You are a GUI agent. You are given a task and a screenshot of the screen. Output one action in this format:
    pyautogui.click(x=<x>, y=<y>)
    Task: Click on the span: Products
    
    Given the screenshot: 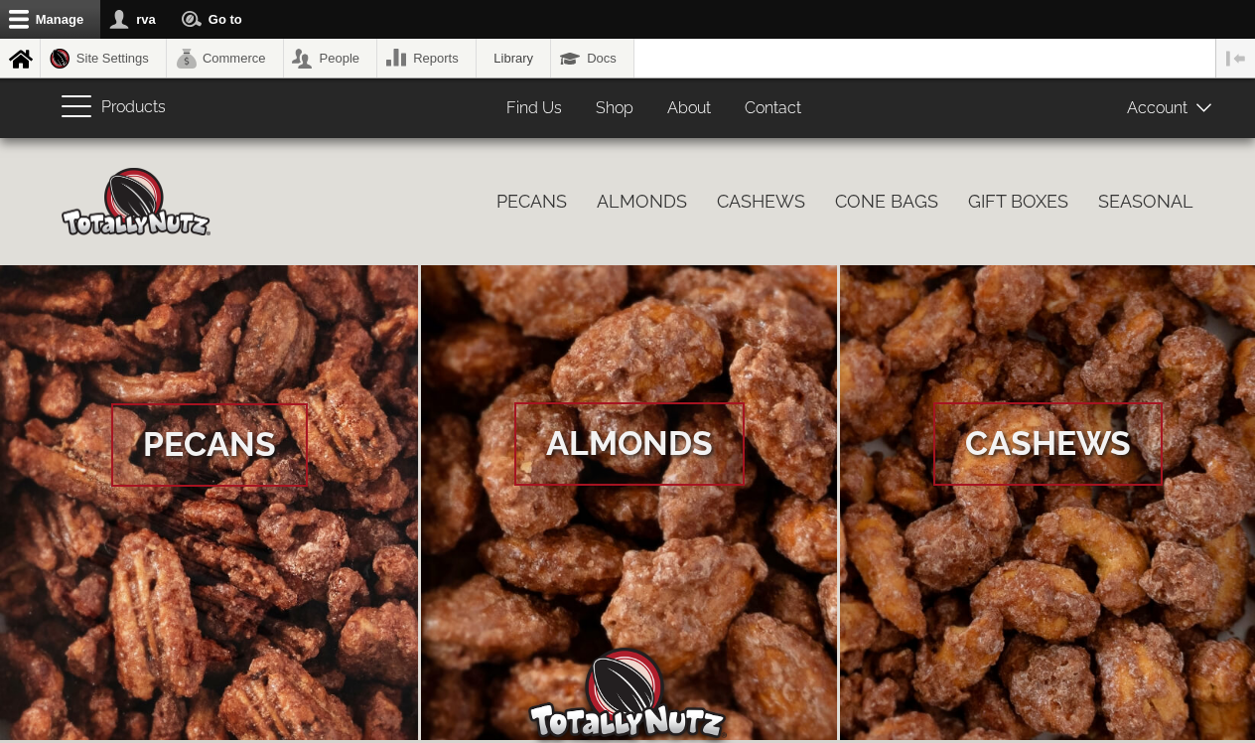 What is the action you would take?
    pyautogui.click(x=133, y=107)
    